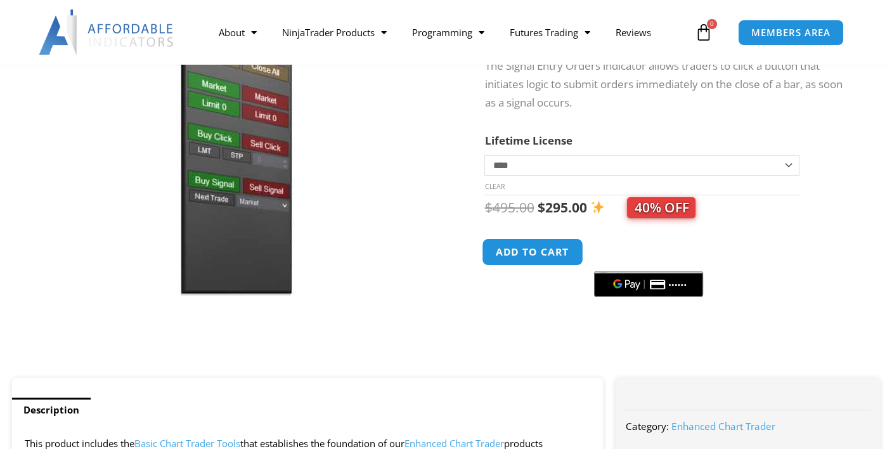  What do you see at coordinates (448, 32) in the screenshot?
I see `a: Programming` at bounding box center [448, 32].